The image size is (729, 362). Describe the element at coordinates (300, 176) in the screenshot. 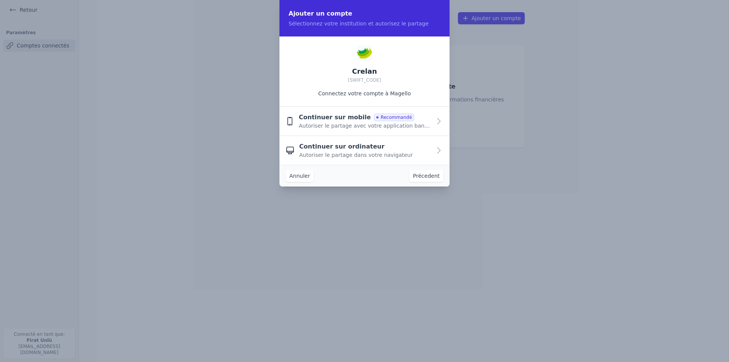

I see `button: Annuler` at that location.